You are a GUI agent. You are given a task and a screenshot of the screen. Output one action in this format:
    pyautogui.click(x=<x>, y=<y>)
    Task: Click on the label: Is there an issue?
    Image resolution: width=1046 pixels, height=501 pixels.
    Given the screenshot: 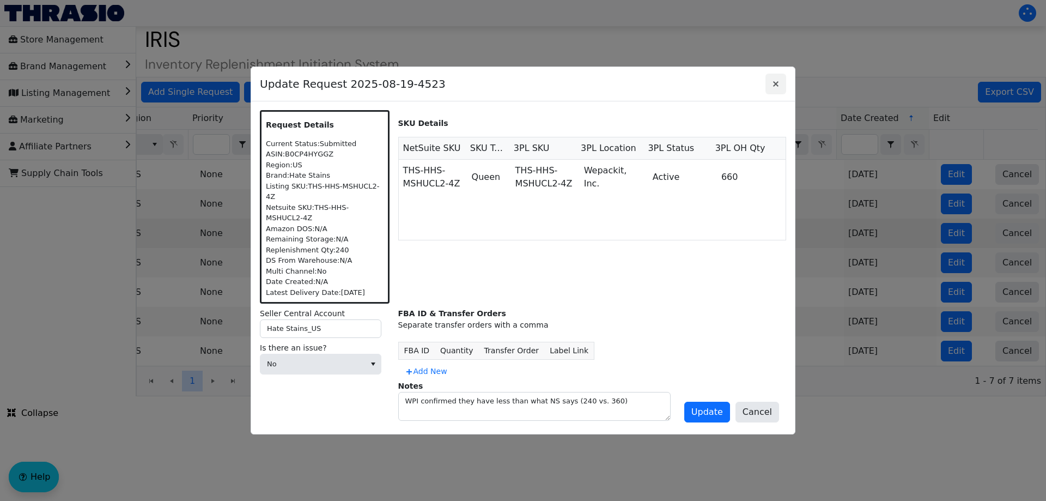 What is the action you would take?
    pyautogui.click(x=325, y=348)
    